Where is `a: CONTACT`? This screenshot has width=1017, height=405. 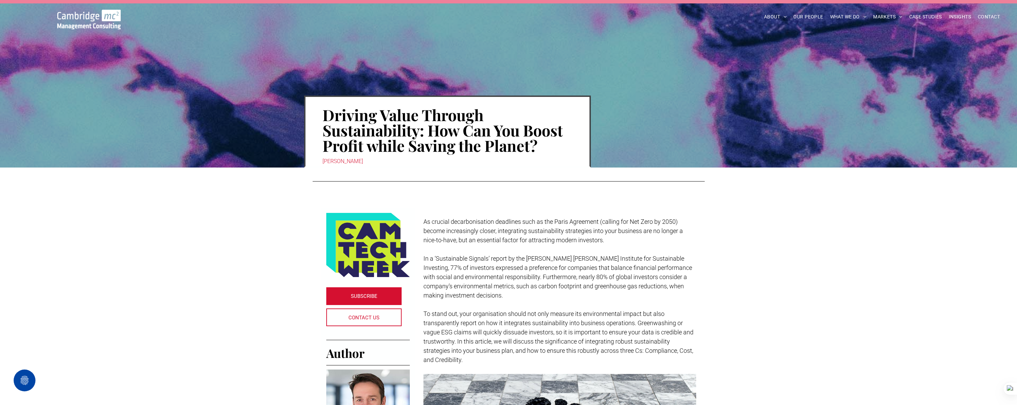 a: CONTACT is located at coordinates (989, 17).